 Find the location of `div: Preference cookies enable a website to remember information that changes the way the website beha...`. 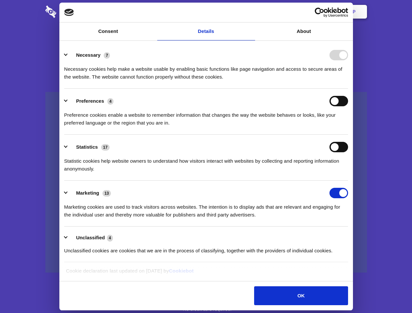

div: Preference cookies enable a website to remember information that changes the way the website beha... is located at coordinates (206, 116).